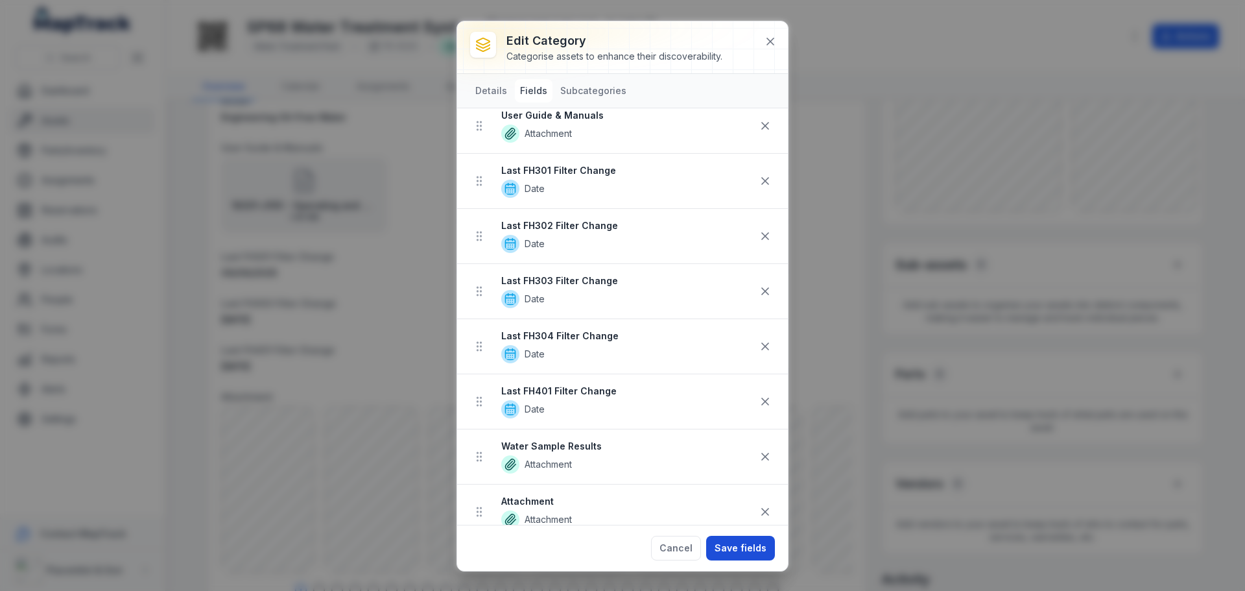 The height and width of the screenshot is (591, 1245). What do you see at coordinates (627, 226) in the screenshot?
I see `strong: Last FH302 Filter Change` at bounding box center [627, 226].